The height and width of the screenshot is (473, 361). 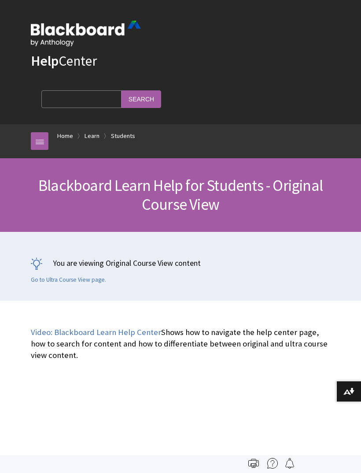 I want to click on img: Follow this page, so click(x=290, y=463).